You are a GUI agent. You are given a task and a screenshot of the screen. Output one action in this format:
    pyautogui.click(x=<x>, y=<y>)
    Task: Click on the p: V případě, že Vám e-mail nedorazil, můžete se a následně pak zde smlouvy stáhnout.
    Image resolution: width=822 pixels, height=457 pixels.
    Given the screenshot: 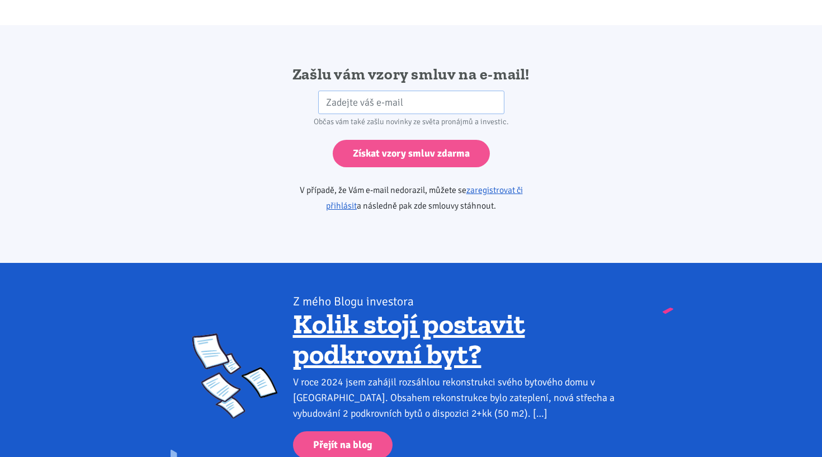 What is the action you would take?
    pyautogui.click(x=411, y=198)
    